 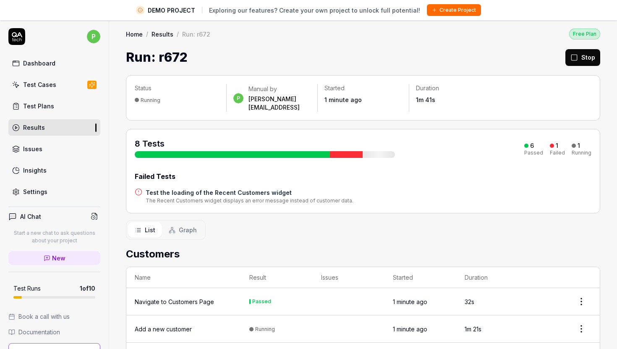 I want to click on a: Issues, so click(x=54, y=149).